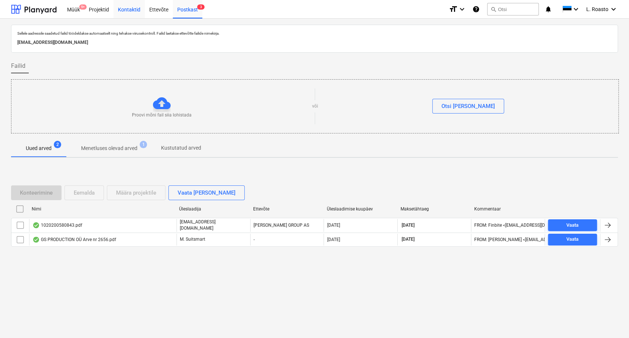 The image size is (629, 338). Describe the element at coordinates (213, 209) in the screenshot. I see `div: Üleslaadija` at that location.